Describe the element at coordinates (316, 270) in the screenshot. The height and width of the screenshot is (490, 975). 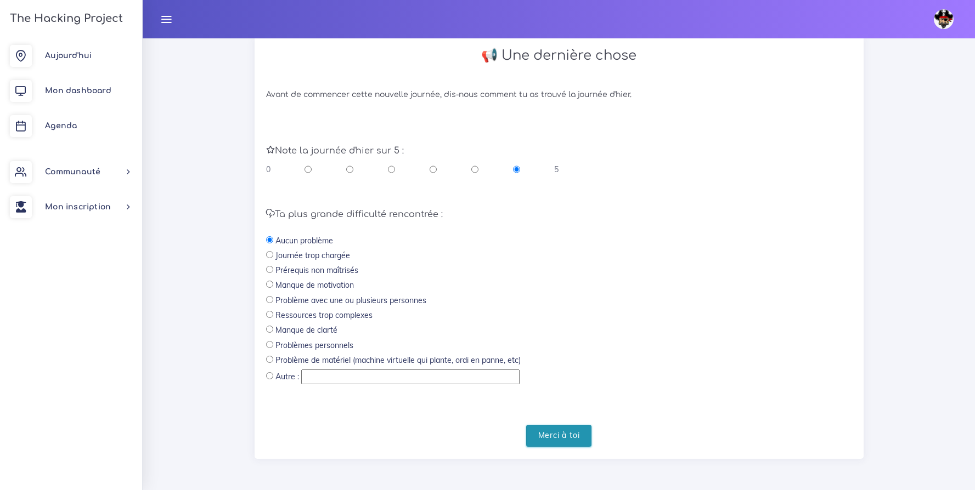
I see `label: Prérequis non maîtrisés` at that location.